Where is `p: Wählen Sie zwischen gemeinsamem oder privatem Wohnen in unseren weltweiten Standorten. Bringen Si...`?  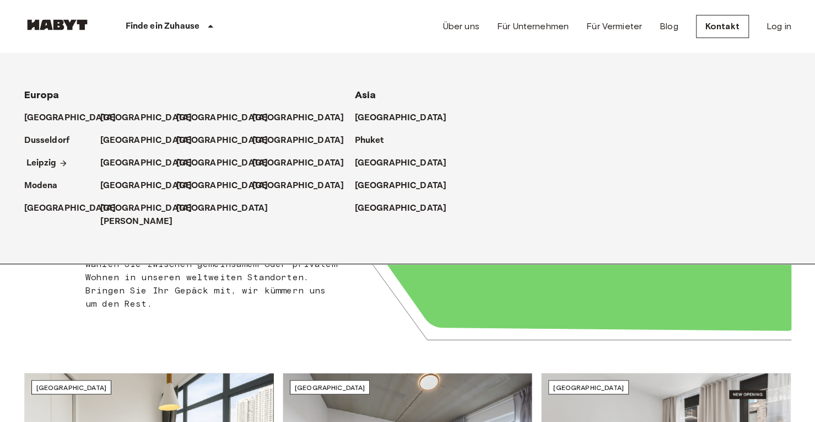 p: Wählen Sie zwischen gemeinsamem oder privatem Wohnen in unseren weltweiten Standorten. Bringen Si... is located at coordinates (212, 284).